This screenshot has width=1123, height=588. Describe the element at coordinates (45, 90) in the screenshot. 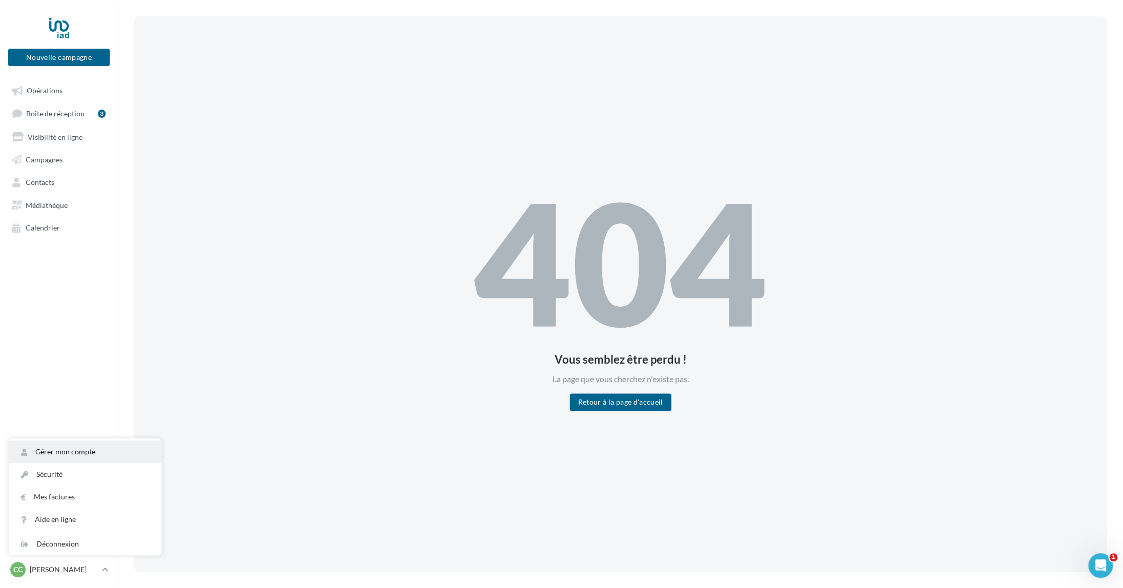

I see `span: Opérations` at that location.